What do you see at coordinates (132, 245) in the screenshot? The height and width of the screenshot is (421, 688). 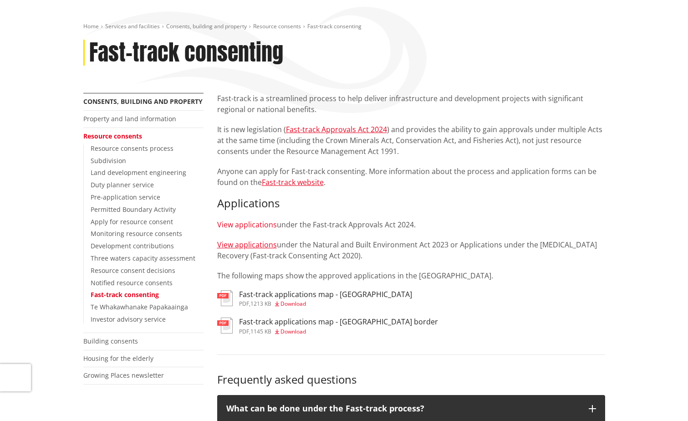 I see `a: Development contributions` at bounding box center [132, 245].